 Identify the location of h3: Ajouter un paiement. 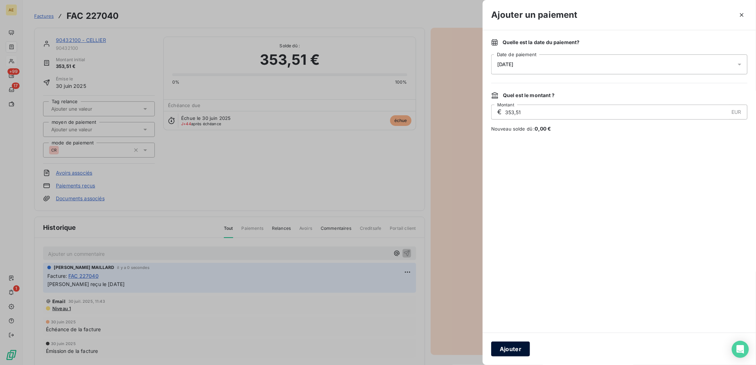
(534, 15).